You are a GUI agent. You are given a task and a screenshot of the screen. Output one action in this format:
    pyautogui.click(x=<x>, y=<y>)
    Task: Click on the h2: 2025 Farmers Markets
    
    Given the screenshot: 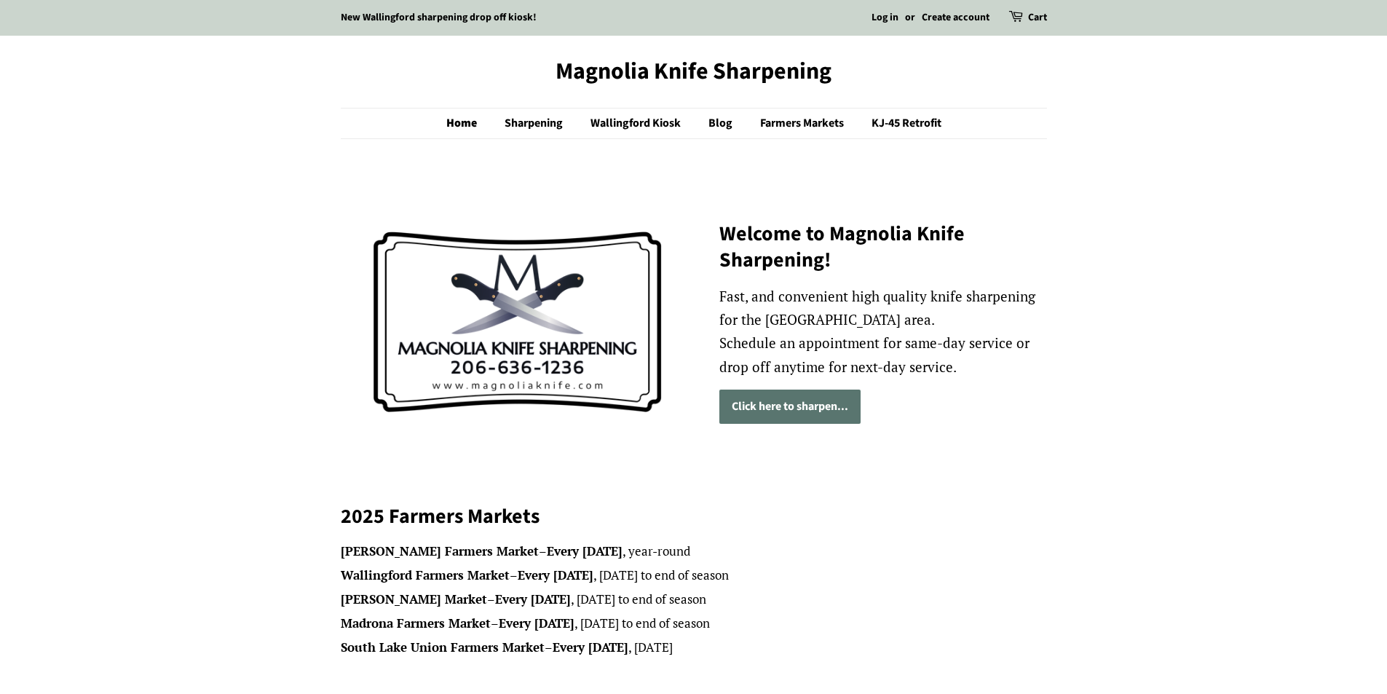 What is the action you would take?
    pyautogui.click(x=694, y=516)
    